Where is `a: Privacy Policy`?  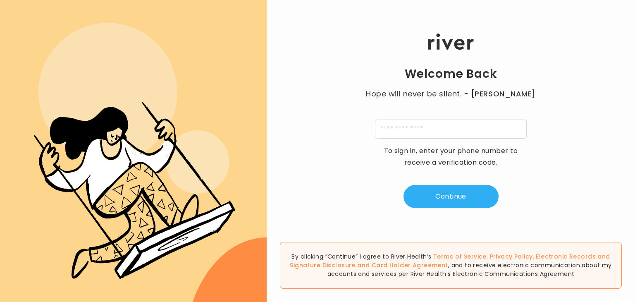
a: Privacy Policy is located at coordinates (511, 256).